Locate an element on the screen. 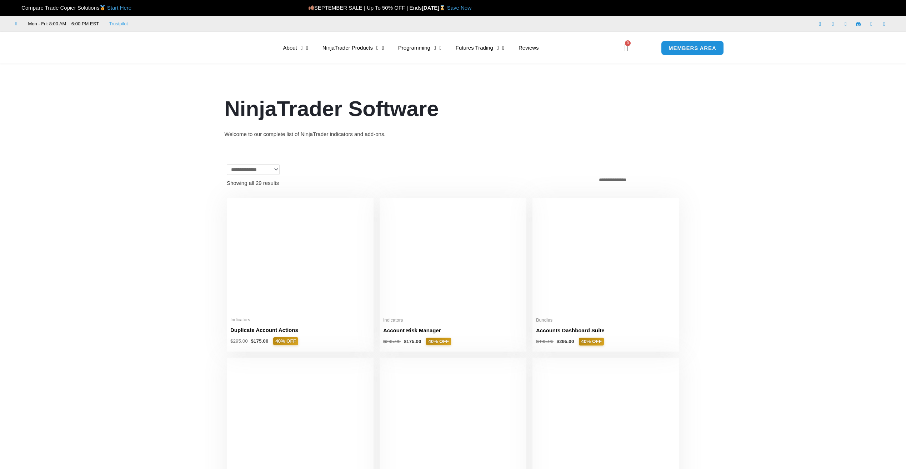  a: Accounts Dashboard Suite is located at coordinates (605, 332).